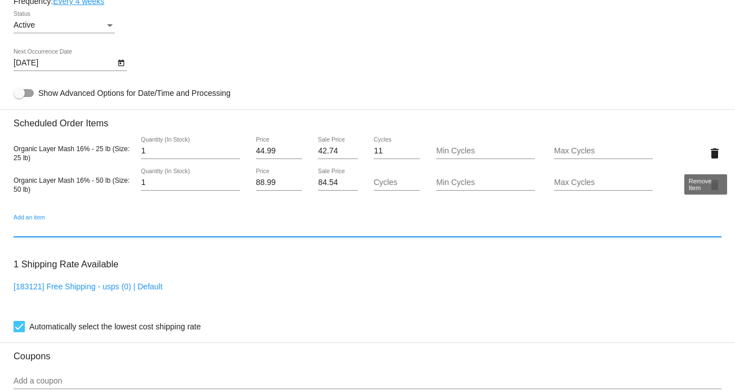  What do you see at coordinates (72, 153) in the screenshot?
I see `span: Organic Layer Mash 16% - 25 lb (Size: 25 lb)` at bounding box center [72, 153].